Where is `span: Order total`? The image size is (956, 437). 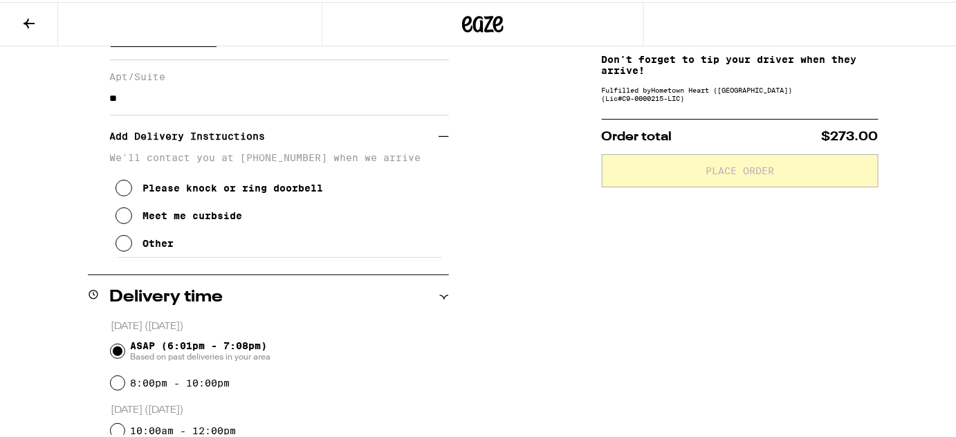
span: Order total is located at coordinates (637, 135).